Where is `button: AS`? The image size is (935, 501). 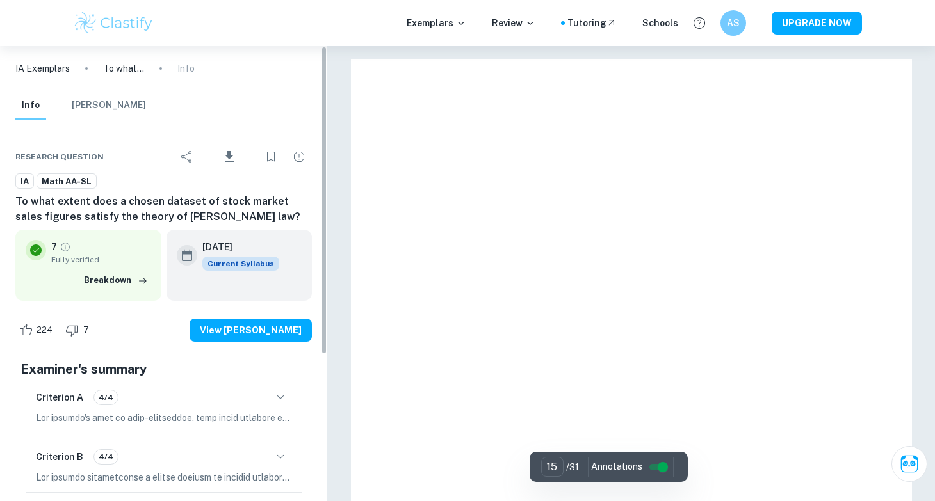 button: AS is located at coordinates (733, 23).